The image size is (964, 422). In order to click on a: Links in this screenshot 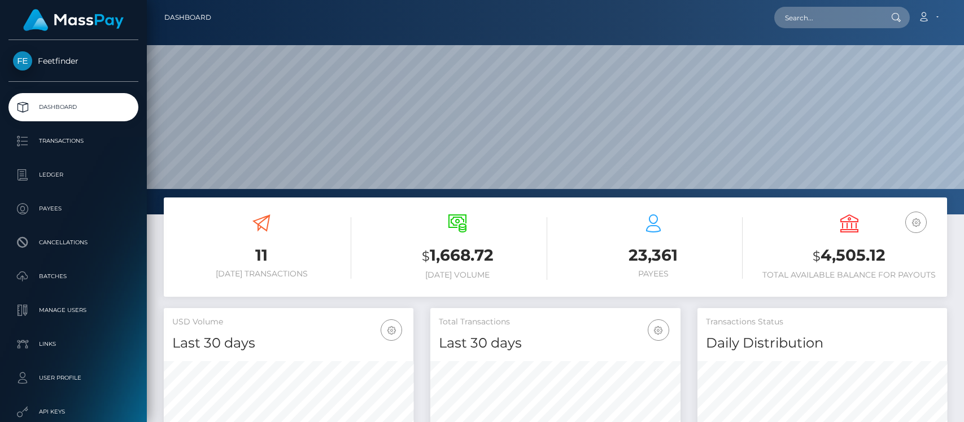, I will do `click(73, 344)`.